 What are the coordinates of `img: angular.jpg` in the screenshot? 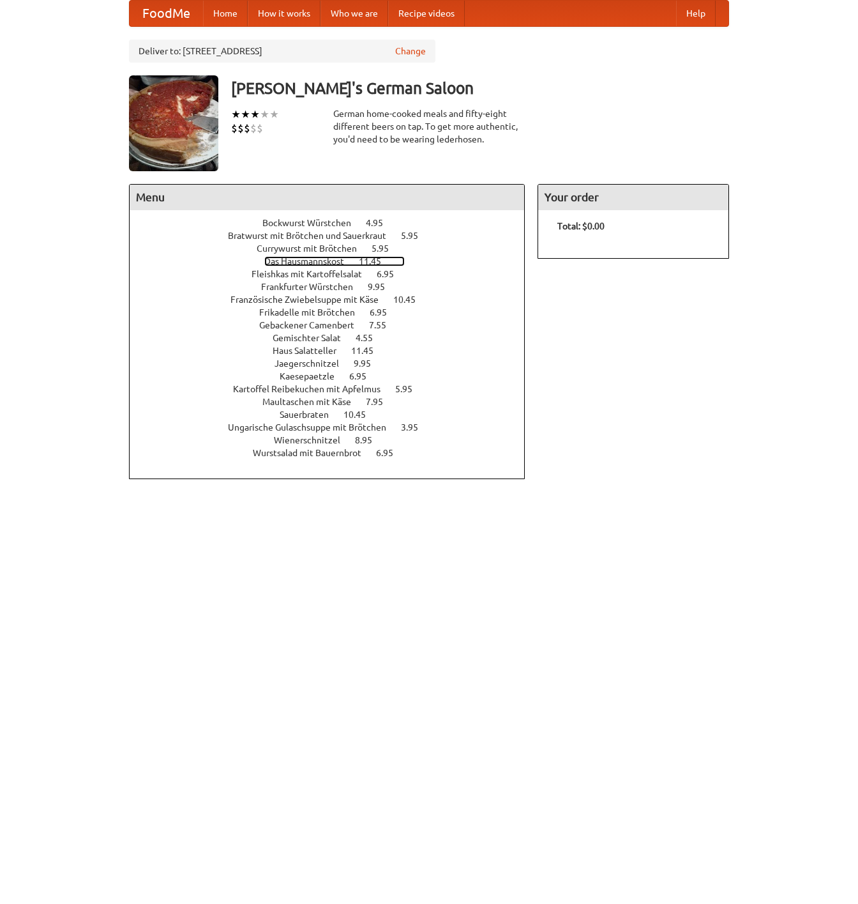 It's located at (174, 123).